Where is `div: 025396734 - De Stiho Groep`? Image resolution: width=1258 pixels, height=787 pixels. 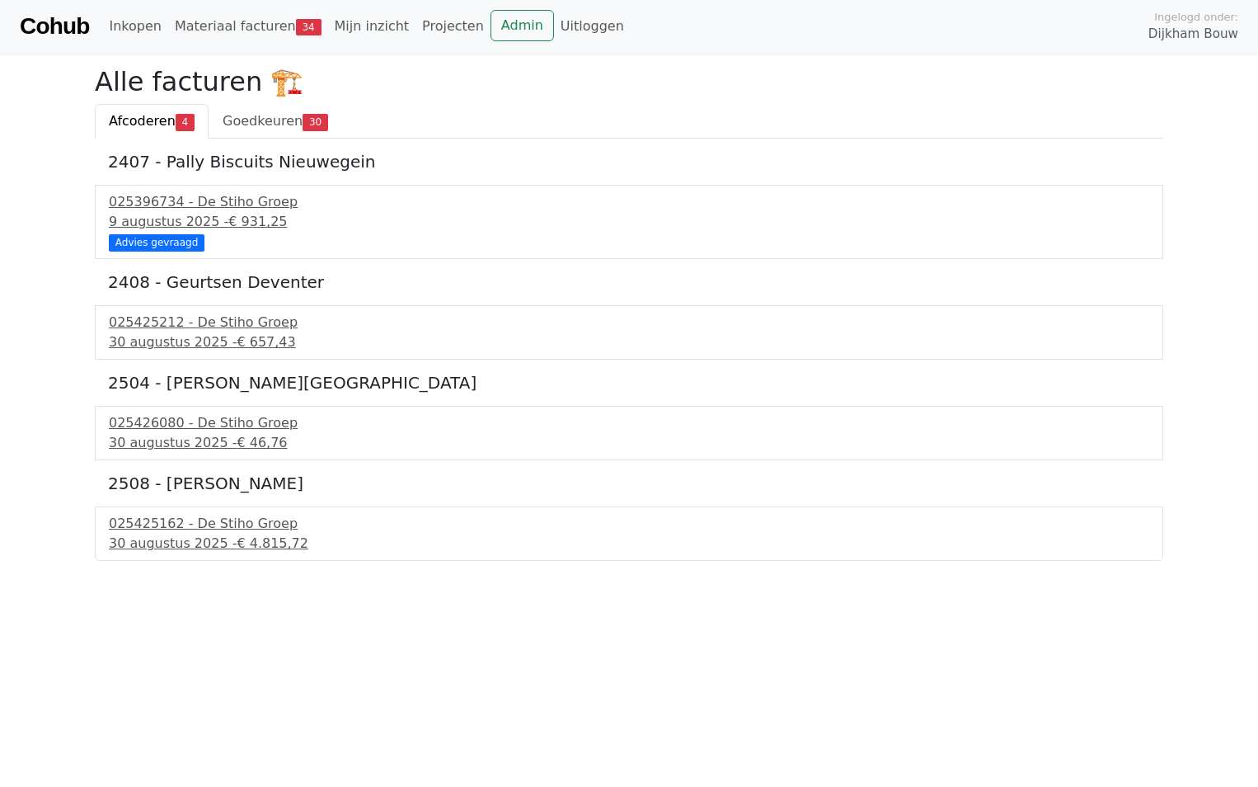 div: 025396734 - De Stiho Groep is located at coordinates (629, 202).